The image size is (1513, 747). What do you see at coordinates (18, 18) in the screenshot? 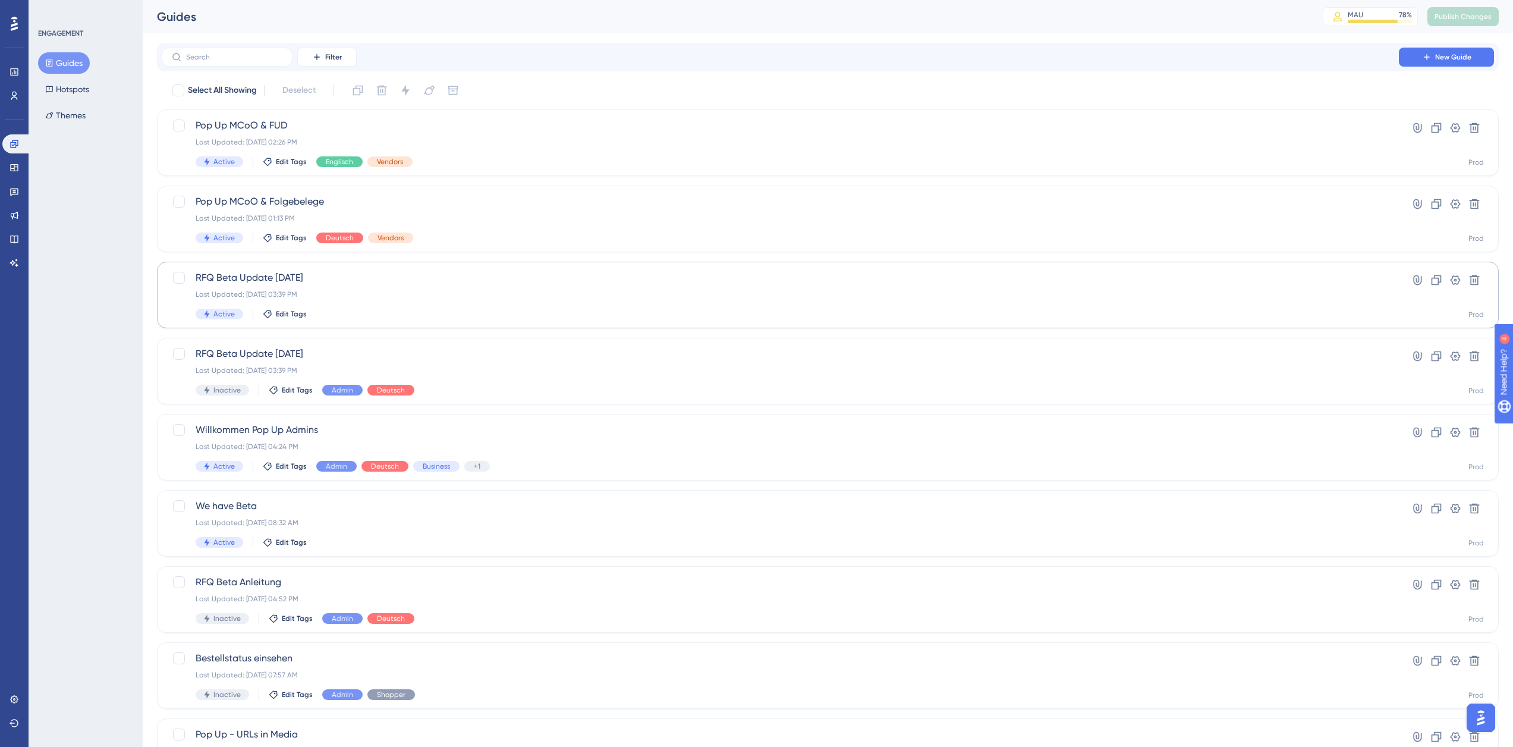
I see `img: launcher-image-alternative-text` at bounding box center [18, 18].